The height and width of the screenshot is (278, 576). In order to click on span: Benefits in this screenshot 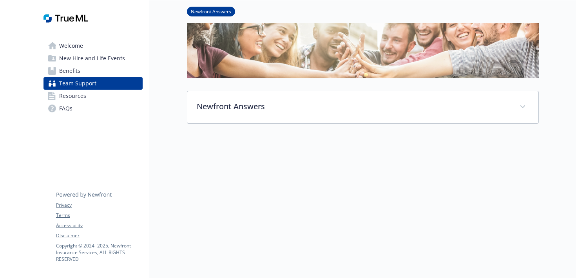, I will do `click(70, 71)`.